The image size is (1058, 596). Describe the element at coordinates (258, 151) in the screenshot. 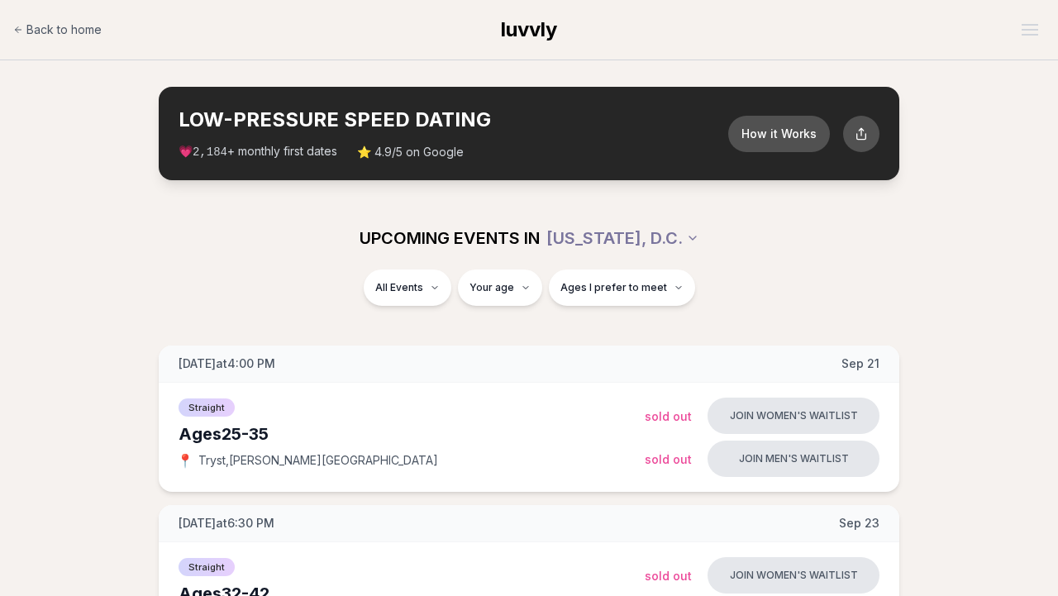

I see `span: 💗 + monthly first dates` at that location.